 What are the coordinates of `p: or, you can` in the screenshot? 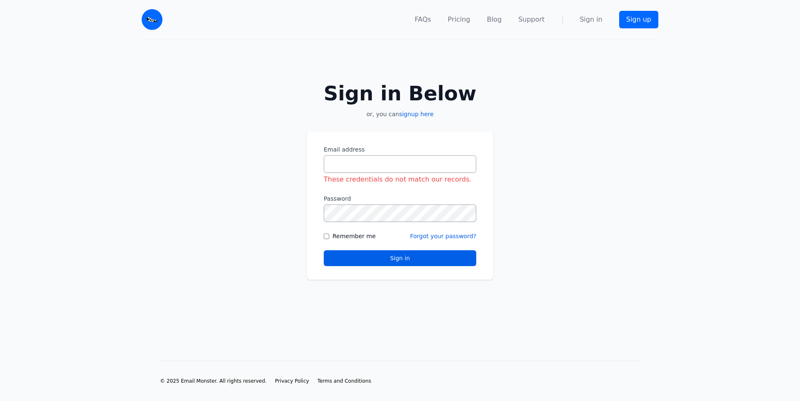 It's located at (400, 114).